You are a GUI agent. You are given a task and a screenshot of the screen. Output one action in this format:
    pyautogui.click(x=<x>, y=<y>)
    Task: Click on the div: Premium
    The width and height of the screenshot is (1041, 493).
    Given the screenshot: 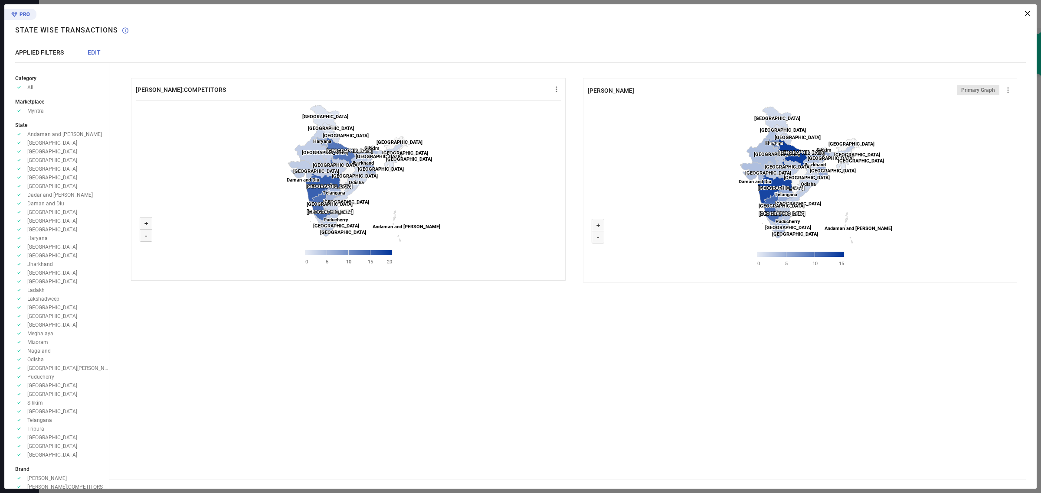 What is the action you would take?
    pyautogui.click(x=20, y=15)
    